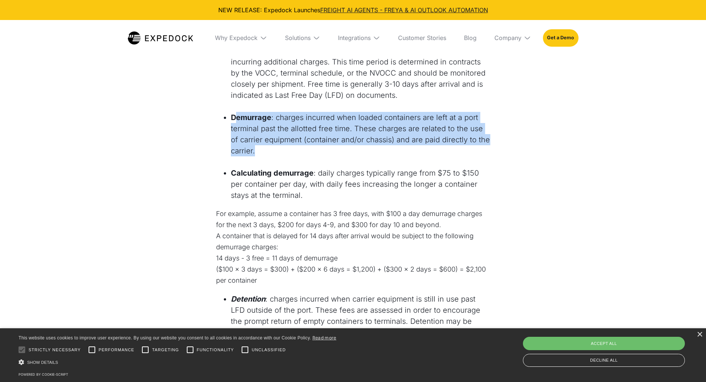 The width and height of the screenshot is (706, 382). I want to click on strong: Calculating demurrage, so click(272, 173).